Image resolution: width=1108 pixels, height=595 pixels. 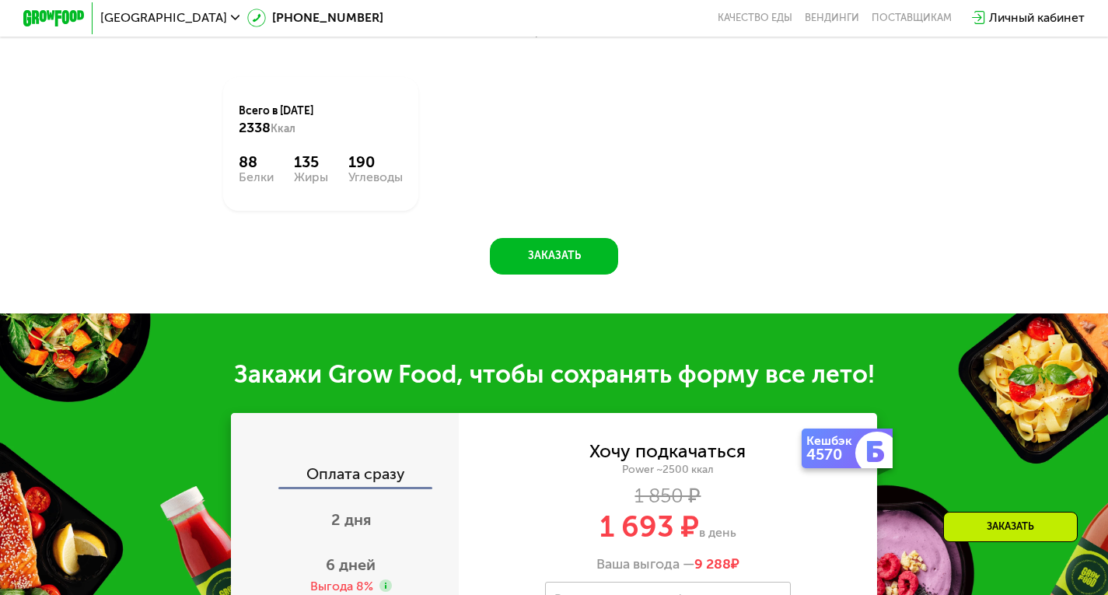 I want to click on a: Вендинги, so click(x=832, y=18).